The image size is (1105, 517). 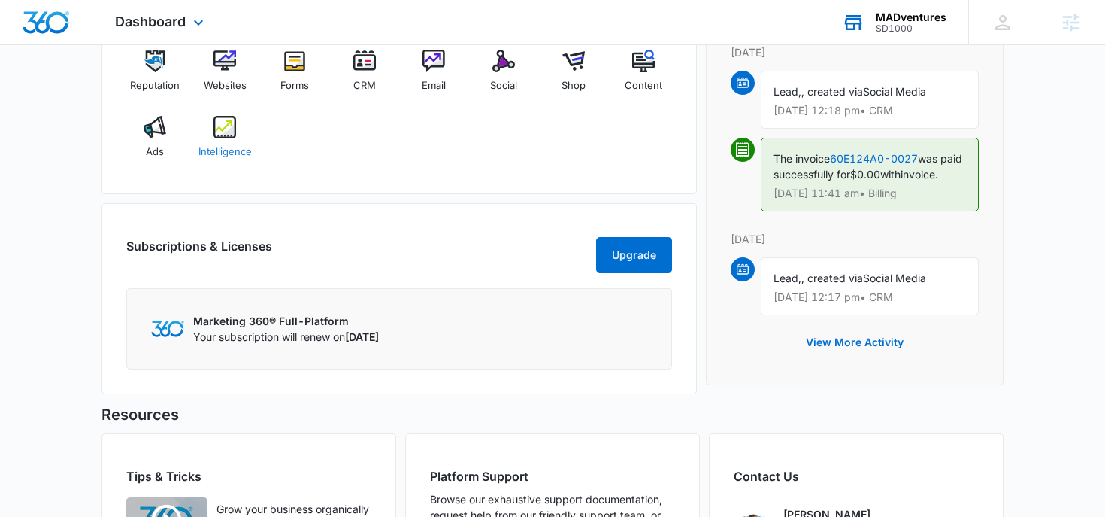 What do you see at coordinates (855, 342) in the screenshot?
I see `button: View More Activity` at bounding box center [855, 342].